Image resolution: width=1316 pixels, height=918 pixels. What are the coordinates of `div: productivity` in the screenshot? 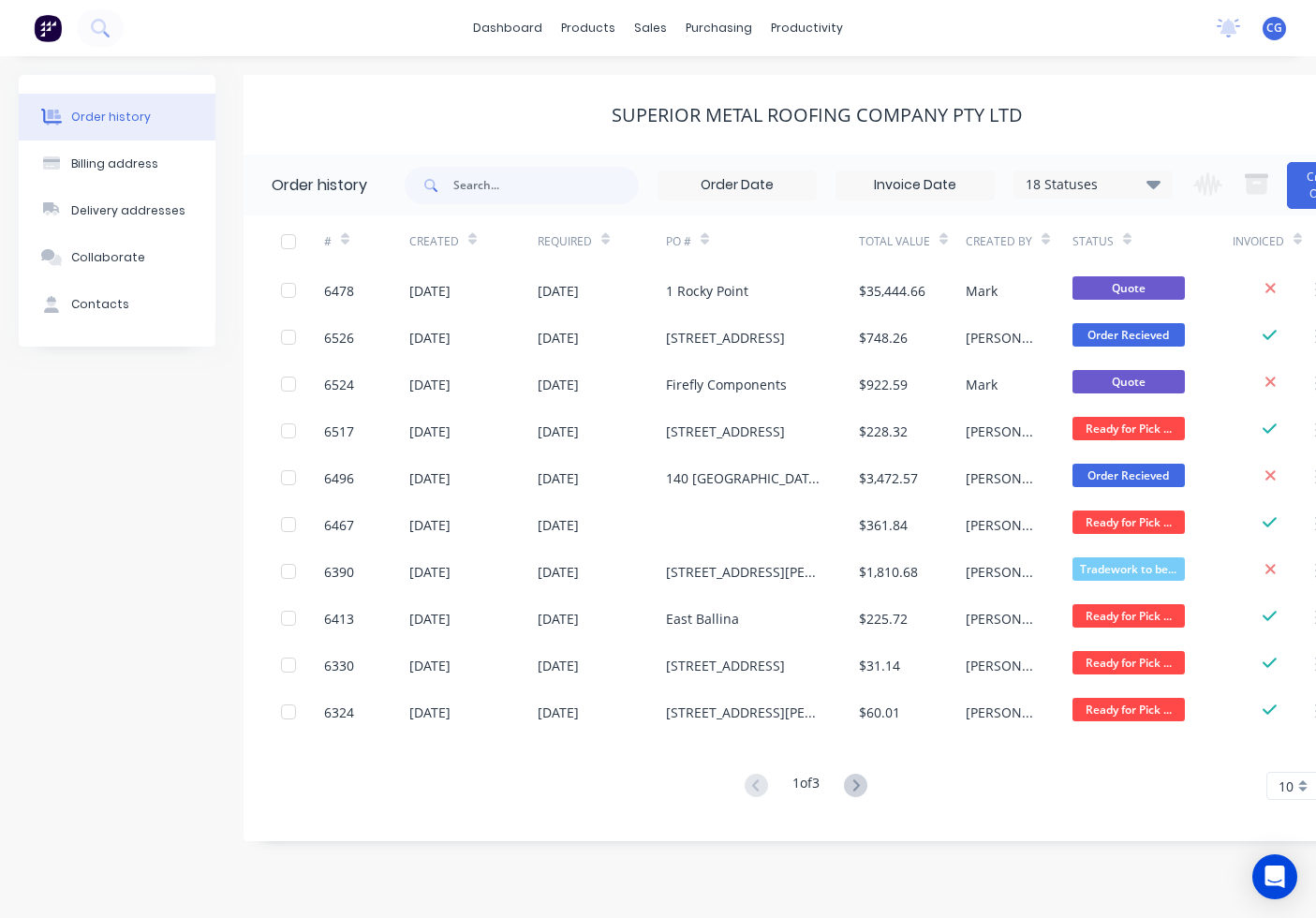 It's located at (806, 28).